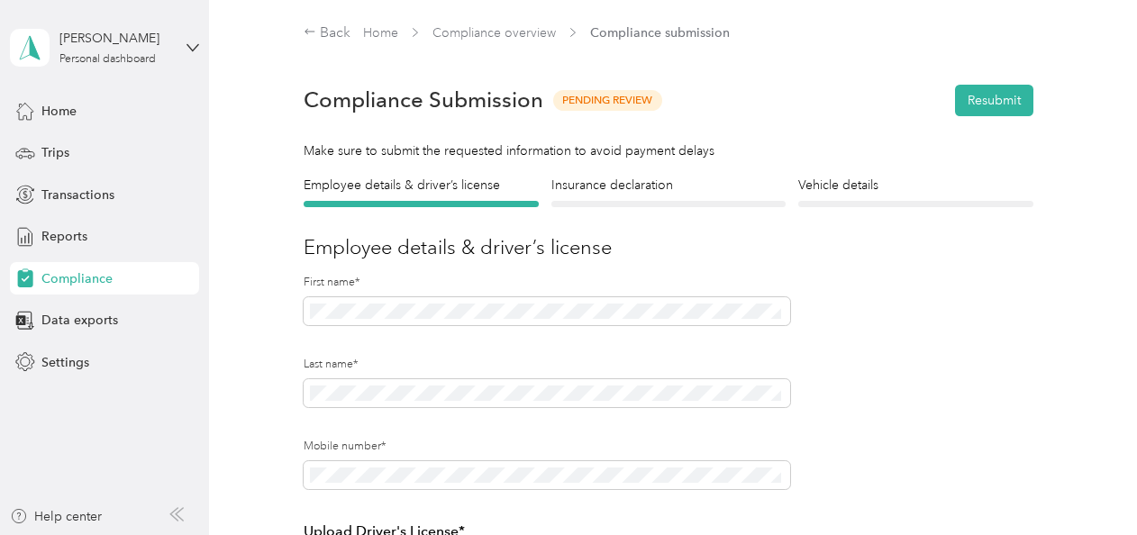  I want to click on span: Compliance submission, so click(659, 32).